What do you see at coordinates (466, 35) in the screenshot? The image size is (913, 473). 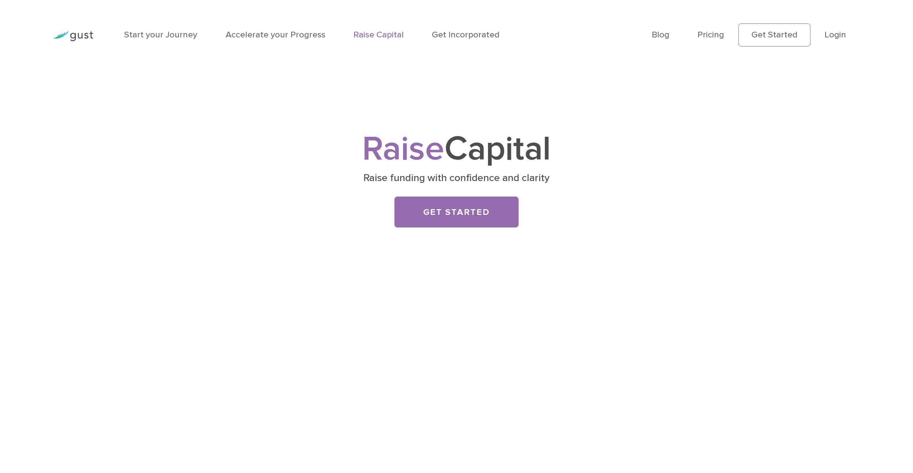 I see `a: Get Incorporated` at bounding box center [466, 35].